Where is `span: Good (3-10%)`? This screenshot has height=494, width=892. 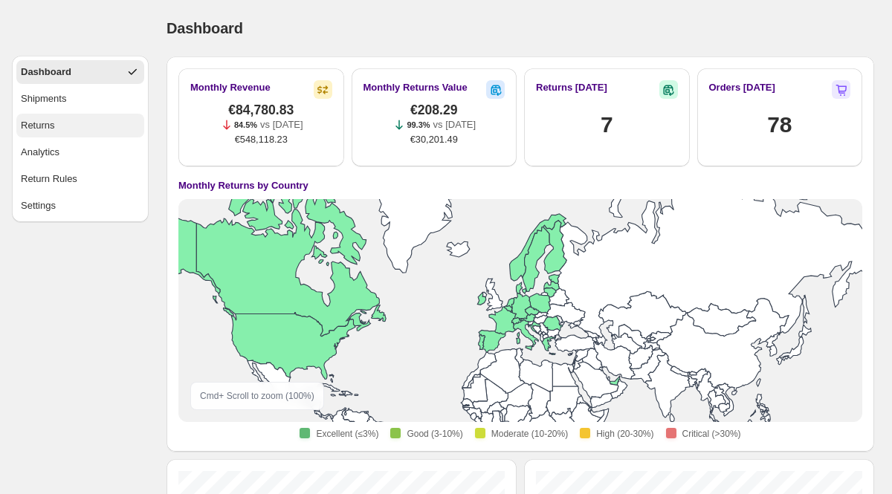 span: Good (3-10%) is located at coordinates (434, 434).